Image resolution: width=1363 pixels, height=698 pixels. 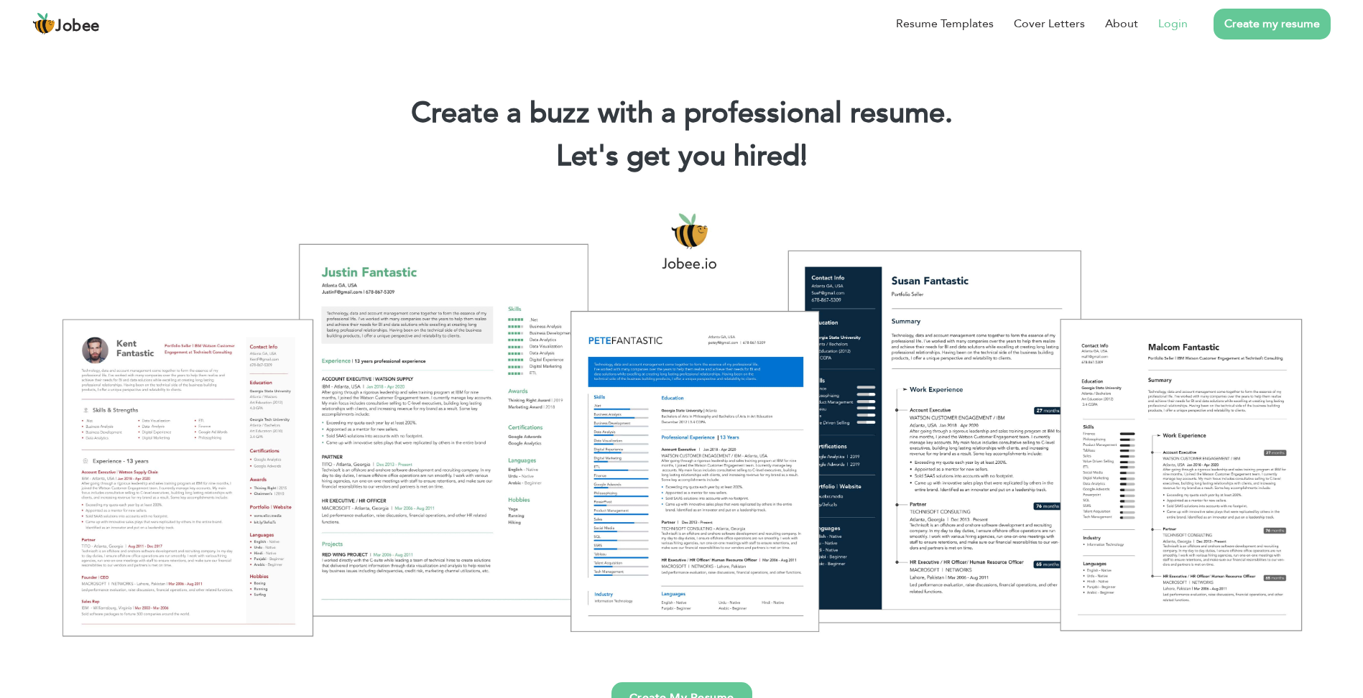 I want to click on h2: Let's, so click(x=681, y=157).